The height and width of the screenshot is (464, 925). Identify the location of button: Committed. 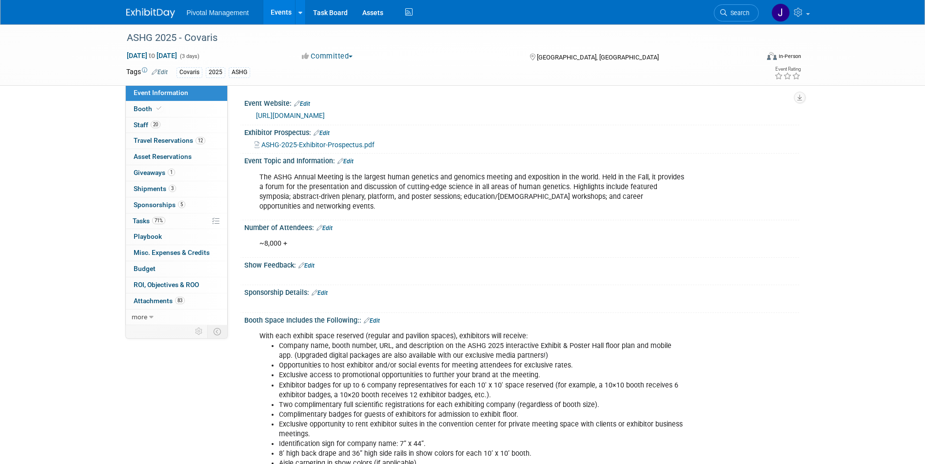
(327, 56).